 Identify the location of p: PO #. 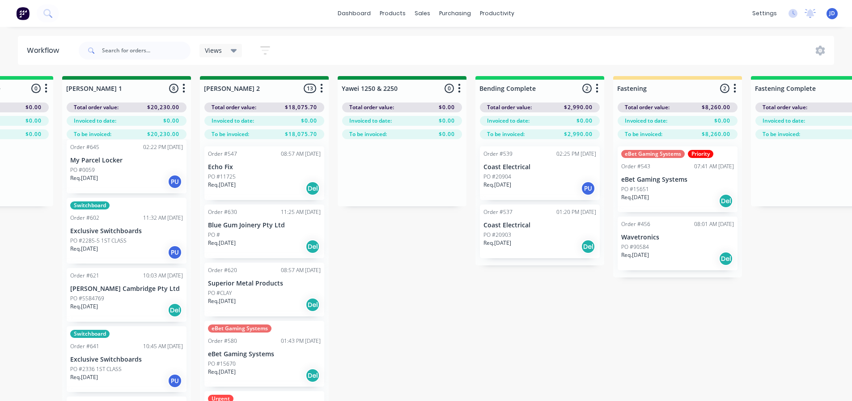
(214, 235).